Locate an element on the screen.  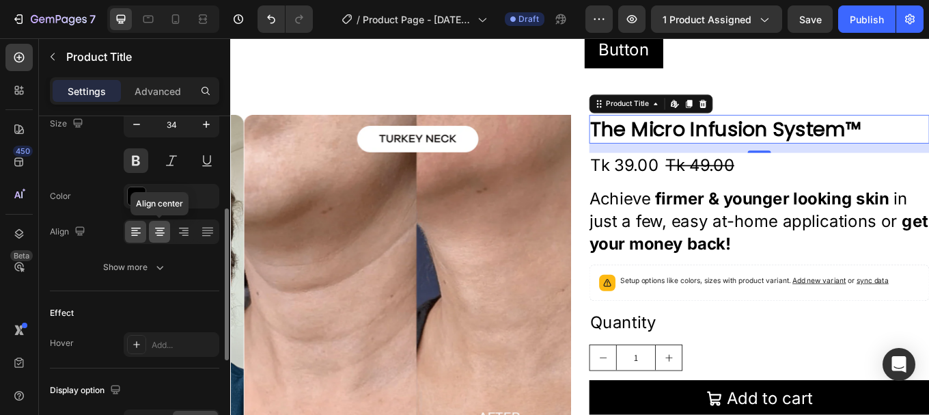
div: Open Intercom Messenger is located at coordinates (899, 364).